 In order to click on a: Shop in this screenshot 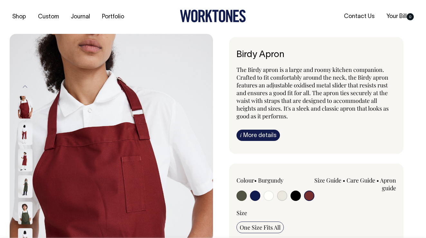, I will do `click(19, 17)`.